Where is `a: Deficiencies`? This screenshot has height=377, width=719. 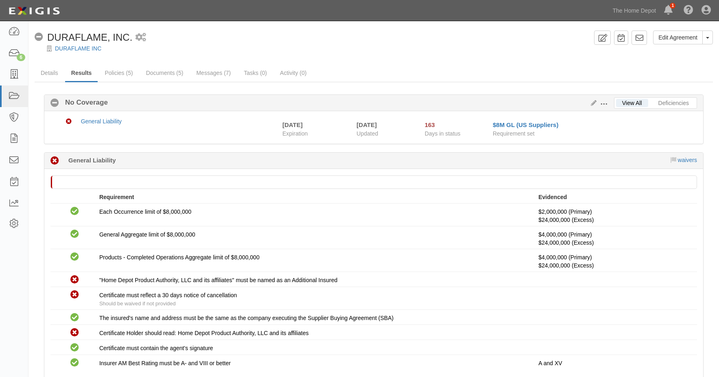
a: Deficiencies is located at coordinates (673, 103).